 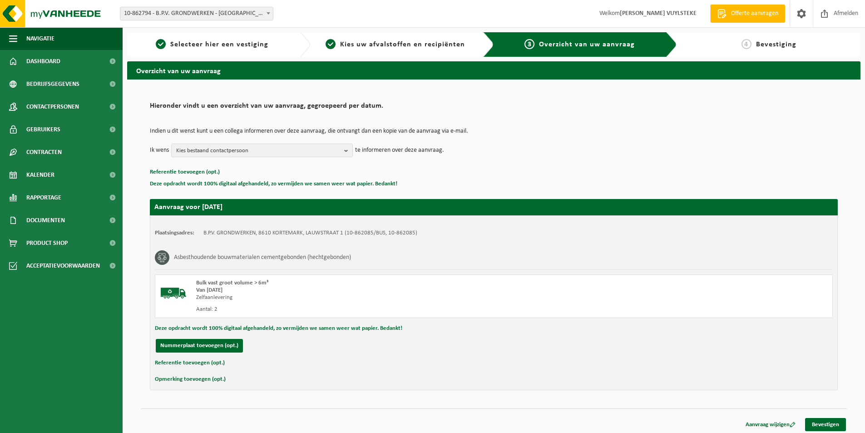 What do you see at coordinates (263, 258) in the screenshot?
I see `h3: Asbesthoudende bouwmaterialen cementgebonden (hechtgebonden)` at bounding box center [263, 258].